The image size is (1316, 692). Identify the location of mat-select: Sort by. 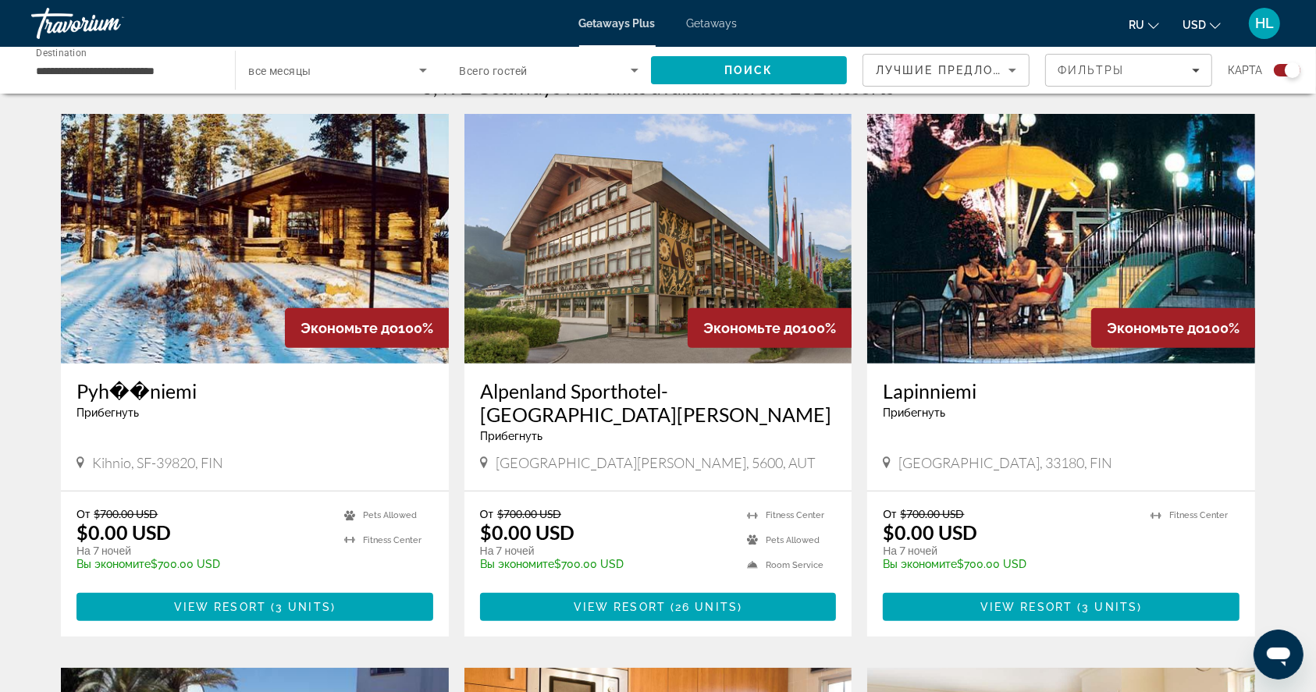
(946, 70).